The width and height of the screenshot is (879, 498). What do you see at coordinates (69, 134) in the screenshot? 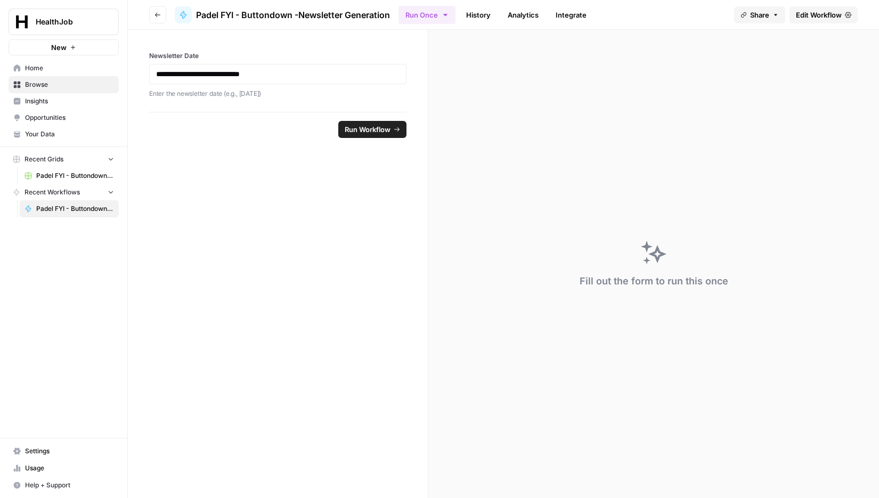
I see `span: Your Data` at bounding box center [69, 134].